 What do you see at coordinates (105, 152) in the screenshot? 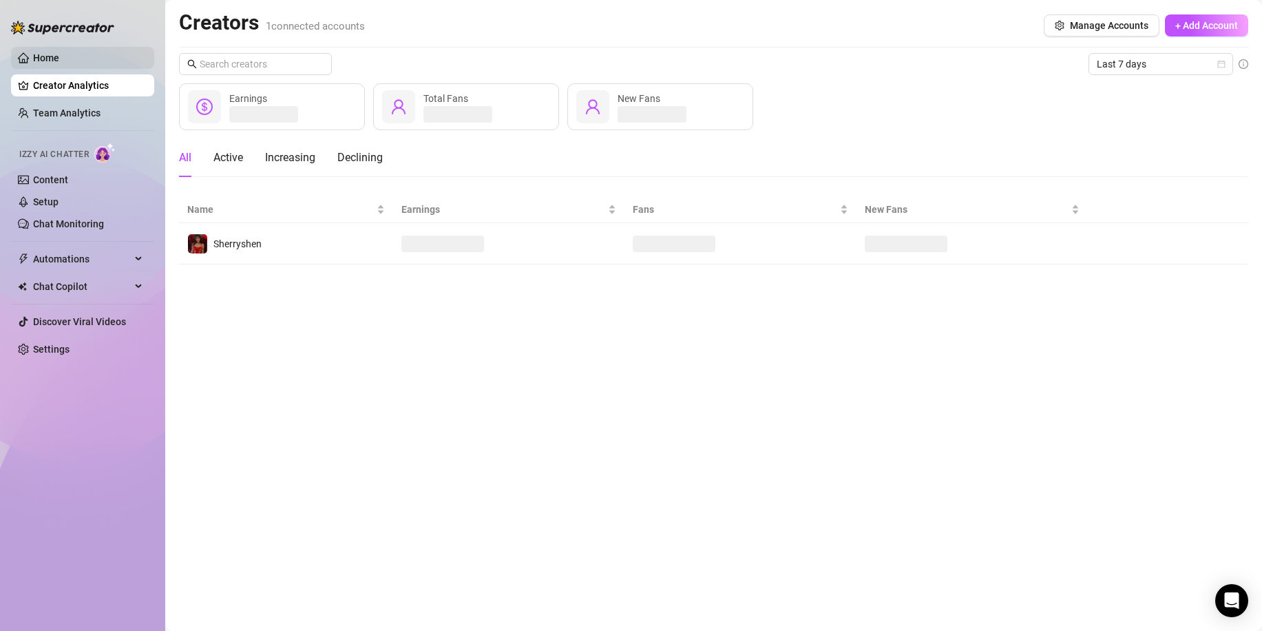
I see `img: AI Chatter` at bounding box center [105, 152].